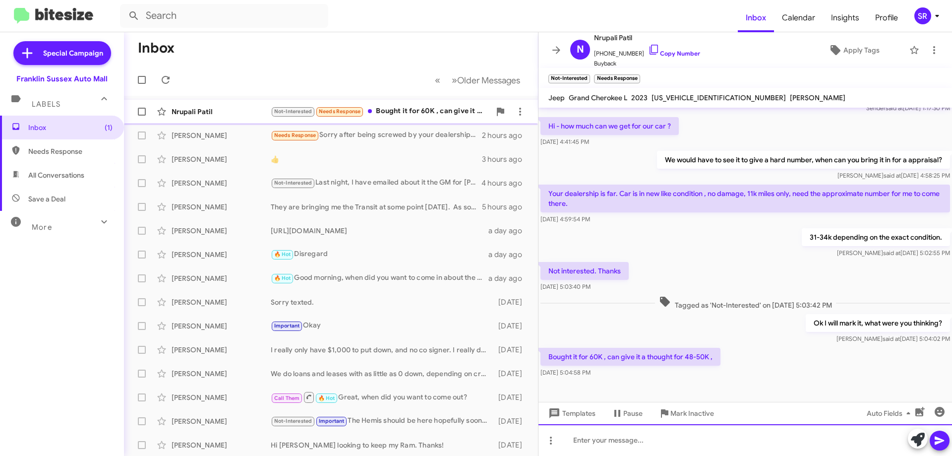 The width and height of the screenshot is (952, 456). What do you see at coordinates (627, 413) in the screenshot?
I see `button: Pause` at bounding box center [627, 413].